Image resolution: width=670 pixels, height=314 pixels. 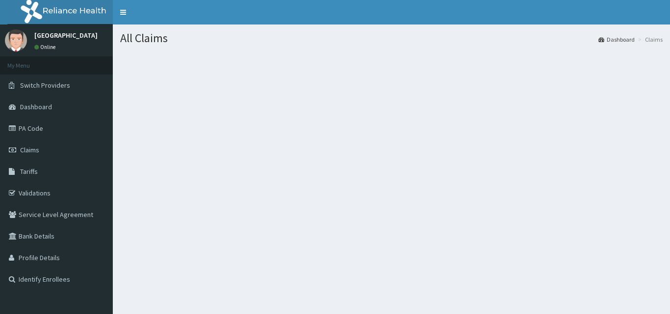 What do you see at coordinates (391, 38) in the screenshot?
I see `h1: All Claims` at bounding box center [391, 38].